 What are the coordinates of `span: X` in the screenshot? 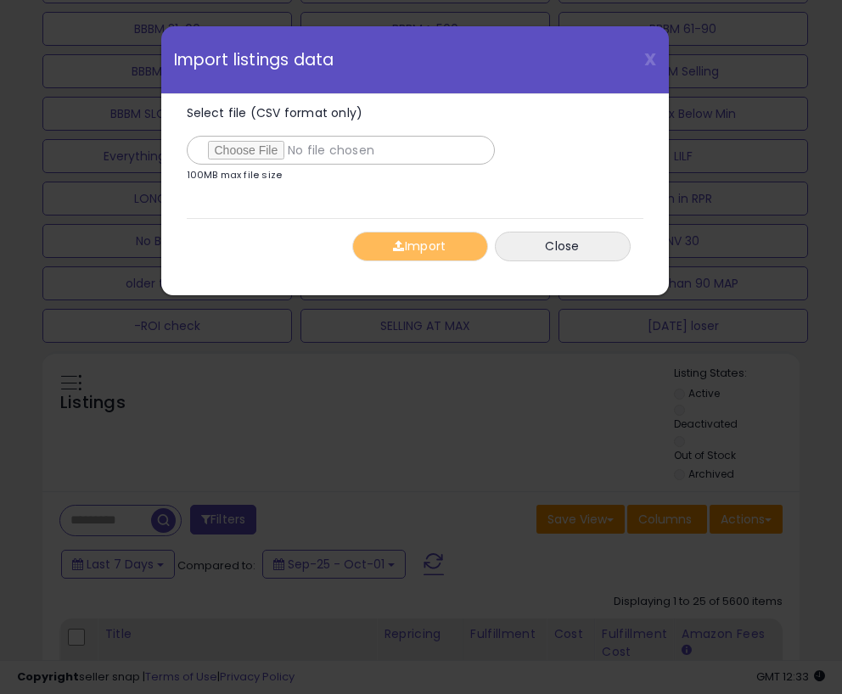 It's located at (650, 59).